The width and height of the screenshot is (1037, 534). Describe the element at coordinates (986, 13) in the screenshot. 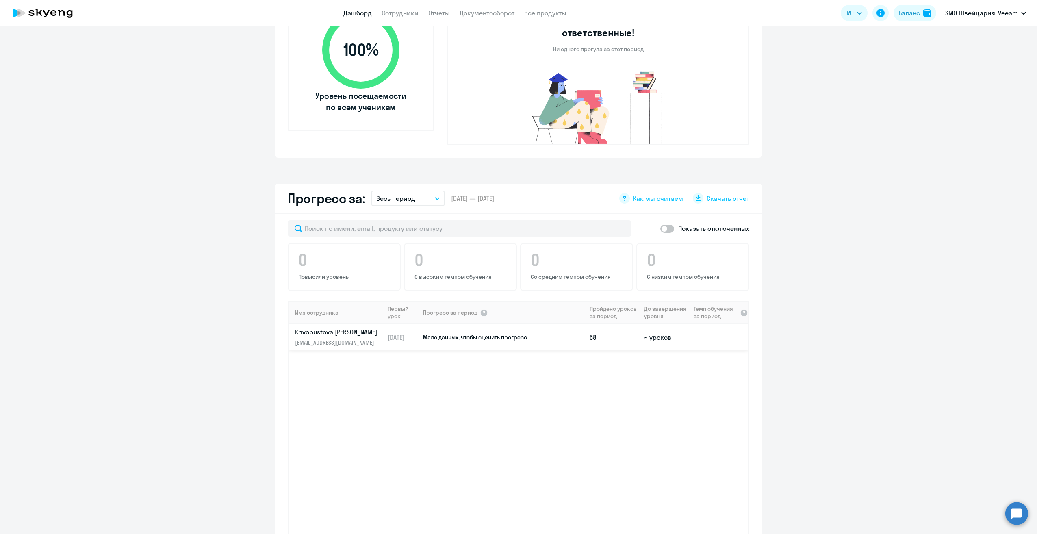

I see `button: SMO Швейцария, Veeam` at that location.